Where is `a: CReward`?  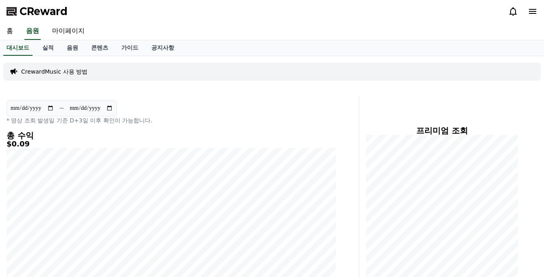
a: CReward is located at coordinates (37, 11).